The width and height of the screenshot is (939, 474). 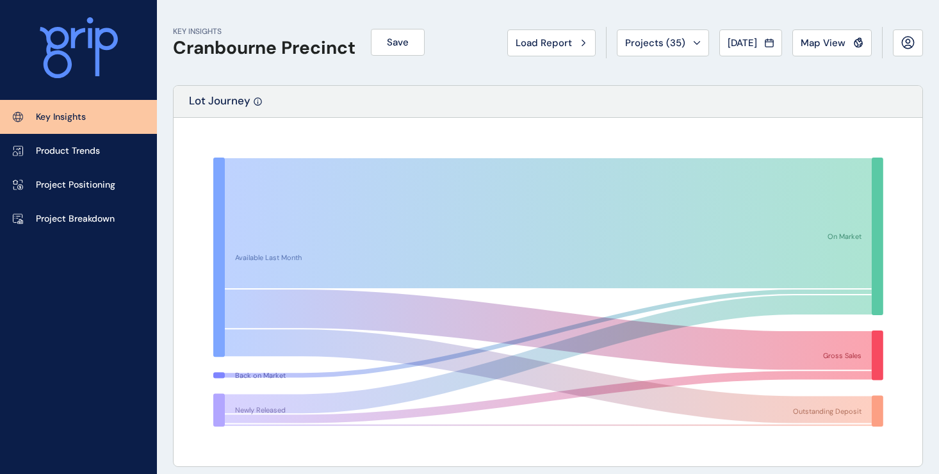 I want to click on span: Map View, so click(x=823, y=43).